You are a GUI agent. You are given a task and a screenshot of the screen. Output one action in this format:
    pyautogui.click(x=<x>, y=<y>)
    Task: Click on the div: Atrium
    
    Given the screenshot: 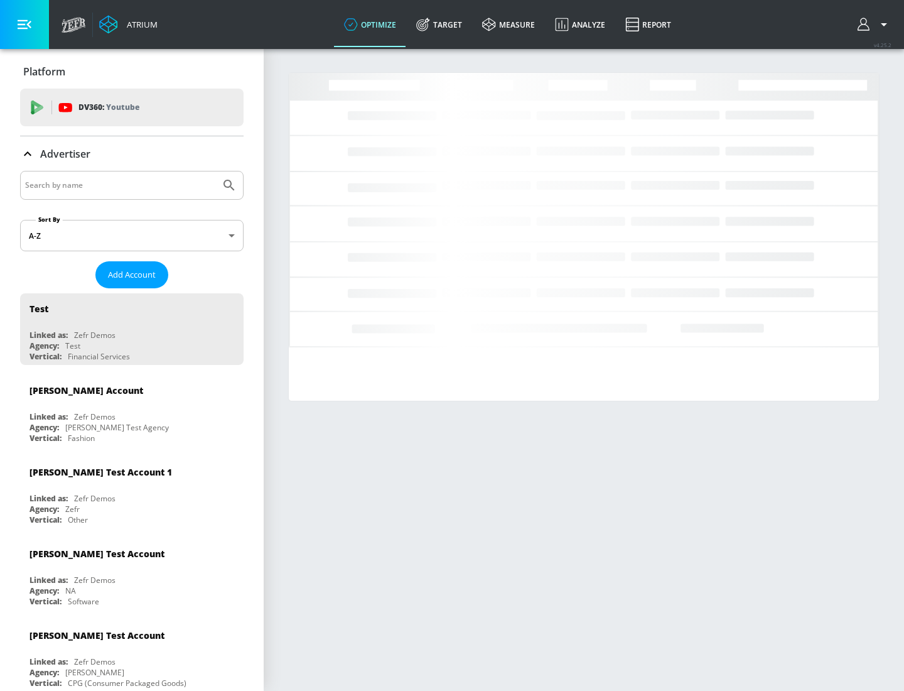 What is the action you would take?
    pyautogui.click(x=139, y=24)
    